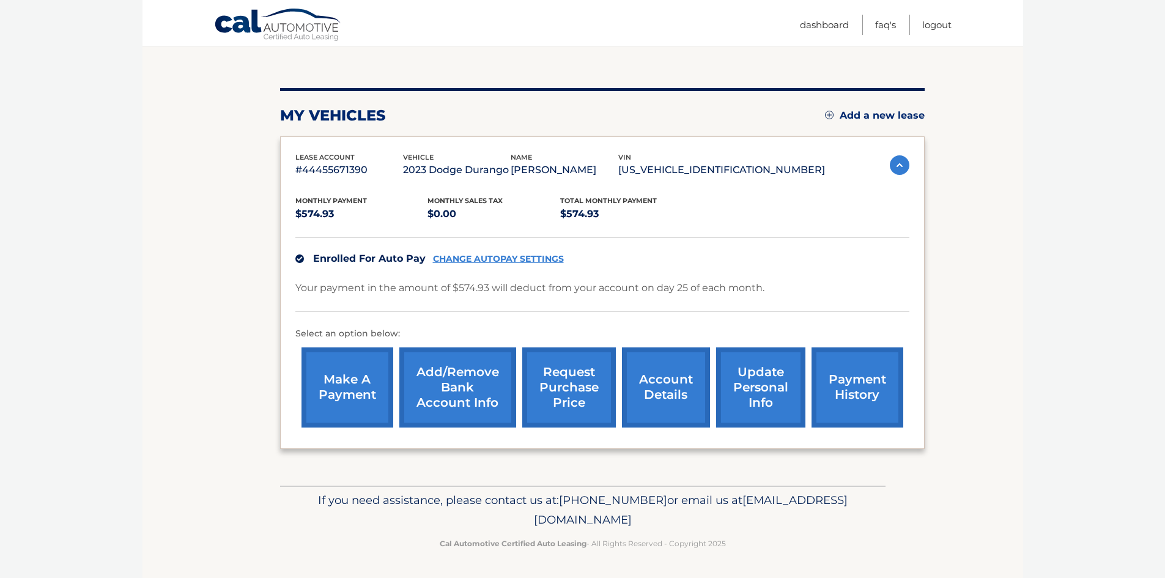  What do you see at coordinates (418, 157) in the screenshot?
I see `span: vehicle` at bounding box center [418, 157].